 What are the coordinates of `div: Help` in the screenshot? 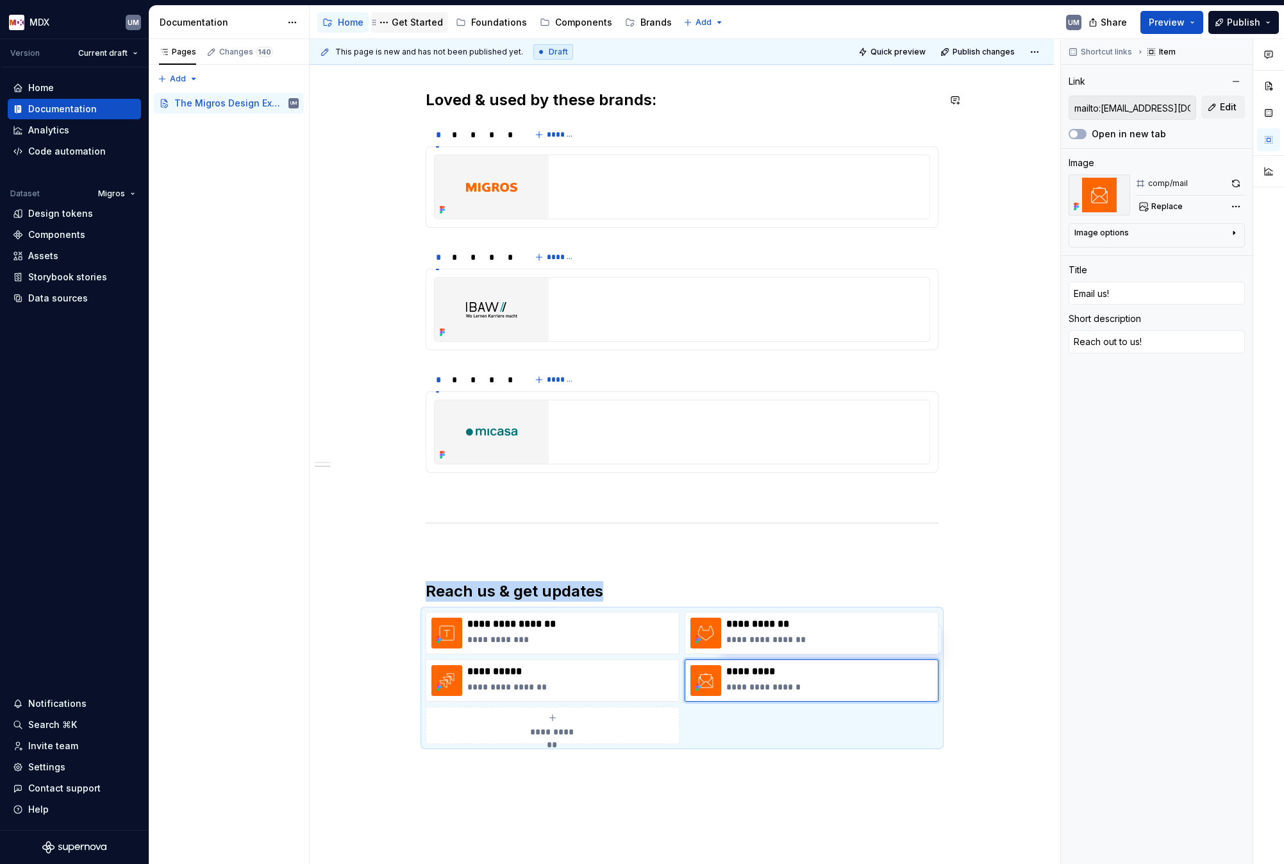 It's located at (38, 809).